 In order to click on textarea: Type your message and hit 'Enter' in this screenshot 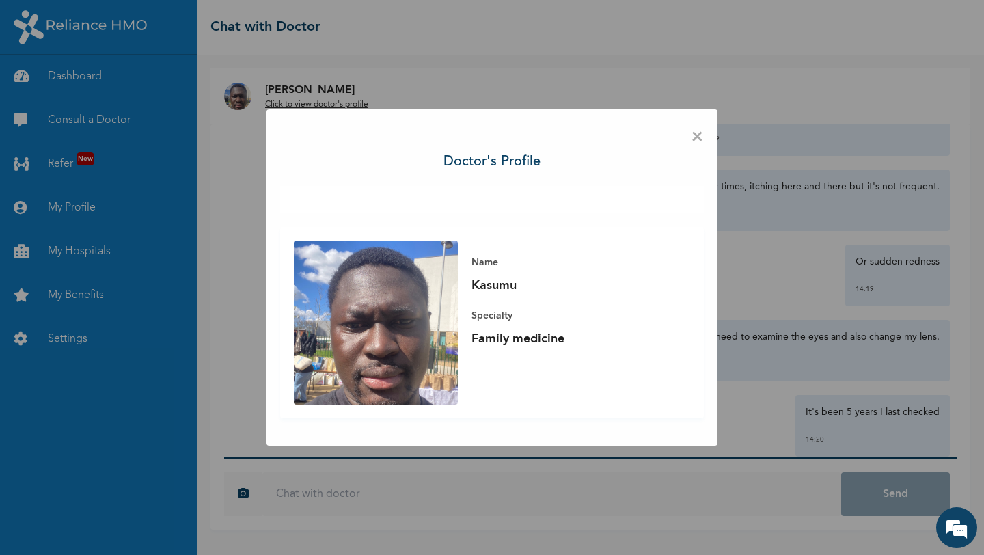, I will do `click(133, 439)`.